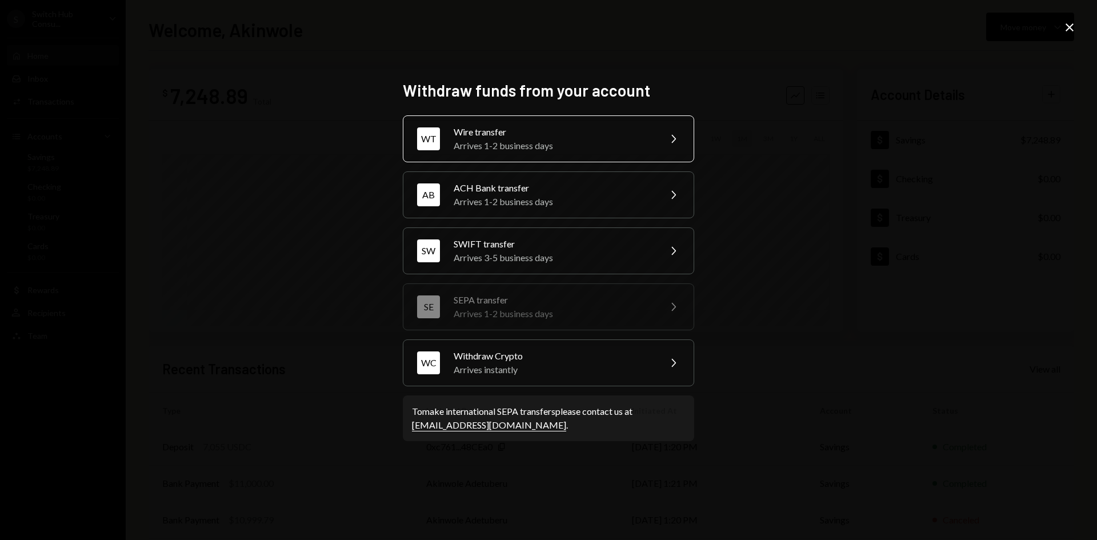  I want to click on div: SWIFT transfer, so click(553, 244).